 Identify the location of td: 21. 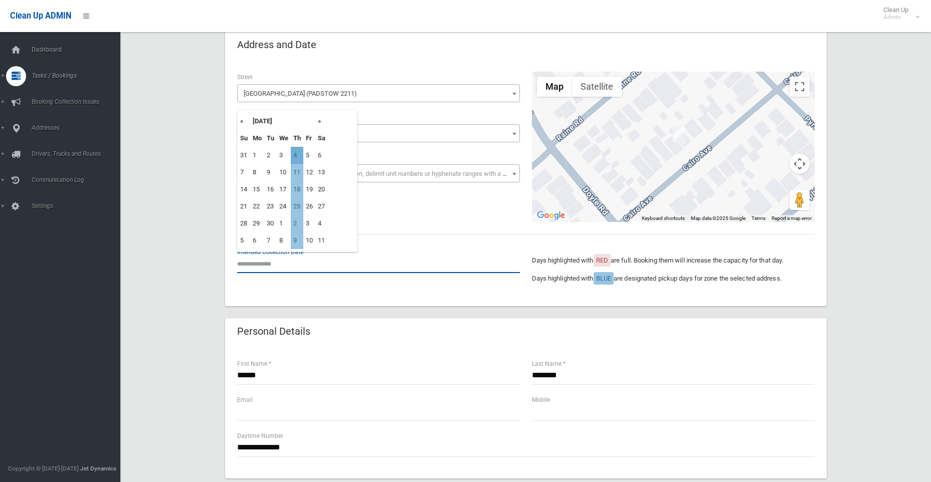
(244, 207).